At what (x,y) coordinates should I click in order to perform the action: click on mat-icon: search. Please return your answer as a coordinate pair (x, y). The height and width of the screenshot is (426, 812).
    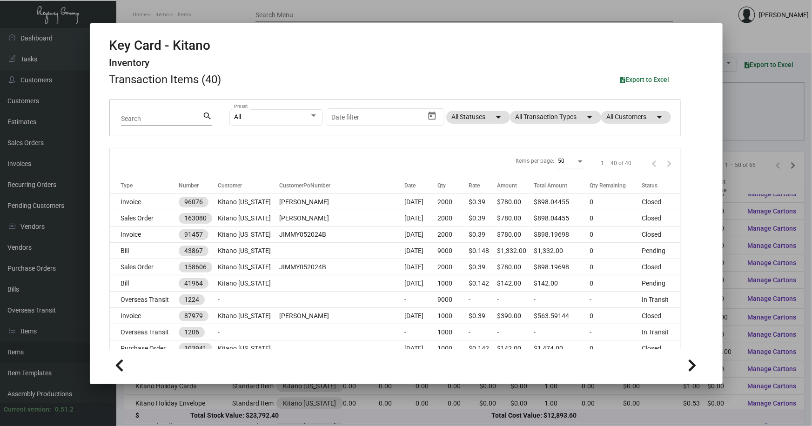
    Looking at the image, I should click on (207, 116).